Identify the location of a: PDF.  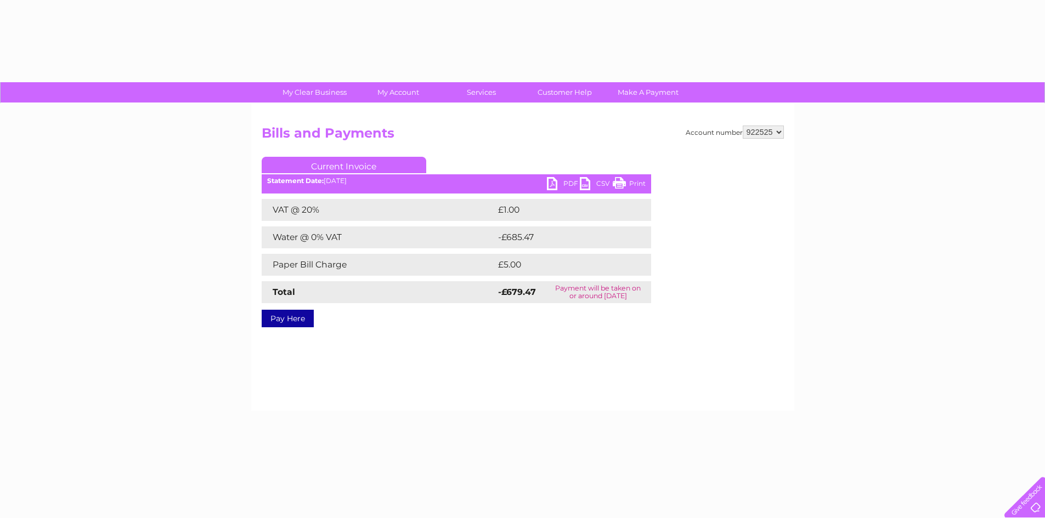
(563, 185).